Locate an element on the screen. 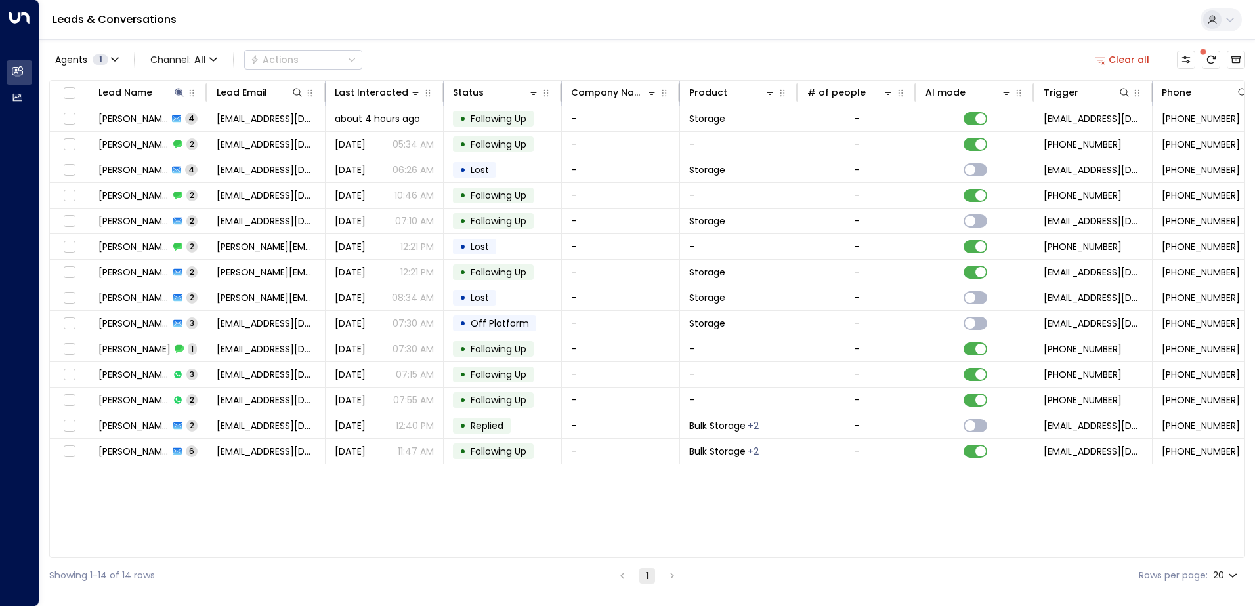 The height and width of the screenshot is (606, 1255). span: keza_h@hotmail.com is located at coordinates (266, 221).